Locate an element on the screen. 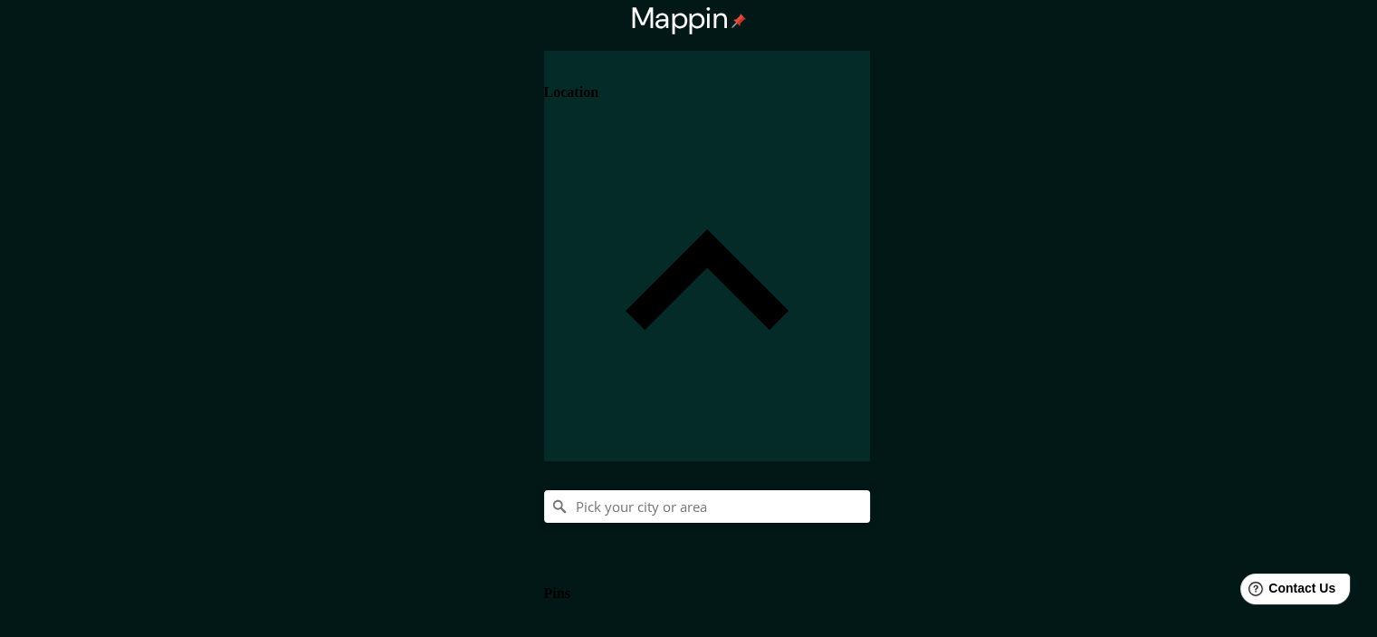 Image resolution: width=1377 pixels, height=637 pixels. img: pin-icon.png is located at coordinates (739, 21).